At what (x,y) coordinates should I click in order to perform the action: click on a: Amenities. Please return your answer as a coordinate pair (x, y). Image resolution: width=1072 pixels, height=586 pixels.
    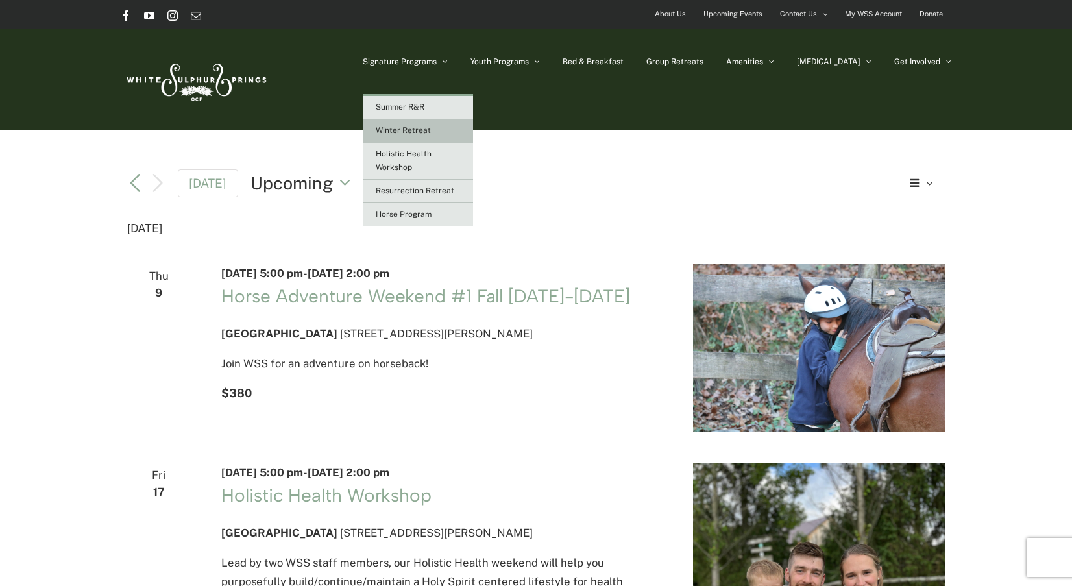
    Looking at the image, I should click on (750, 62).